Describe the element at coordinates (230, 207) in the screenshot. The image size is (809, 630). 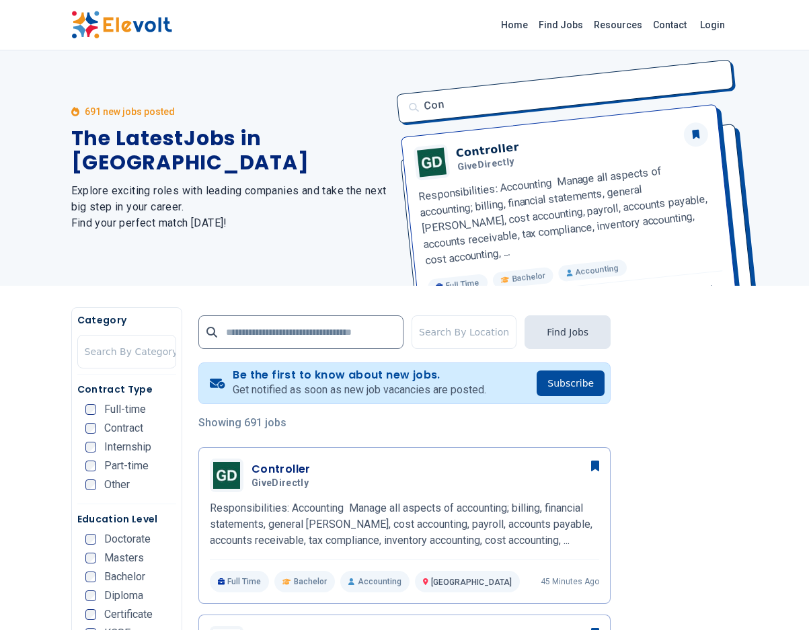
I see `h2: Explore exciting roles with leading companies and take the next big step in your career. Find you...` at that location.